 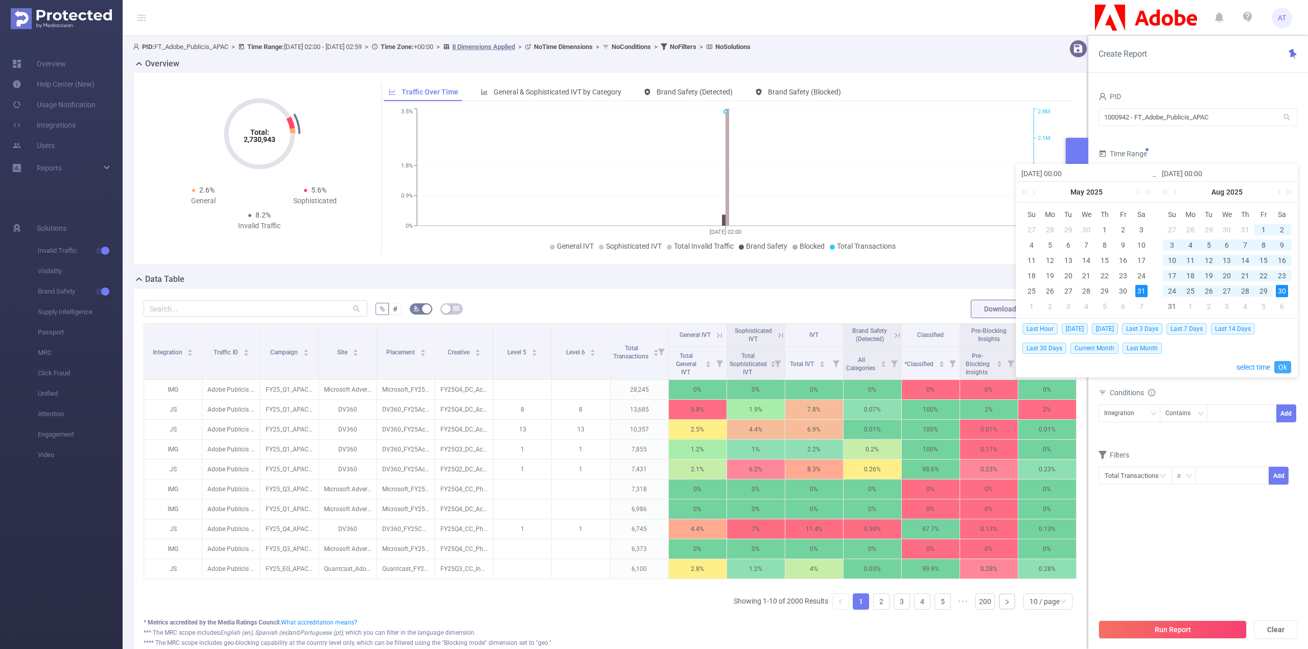 I want to click on div: 9, so click(x=1282, y=245).